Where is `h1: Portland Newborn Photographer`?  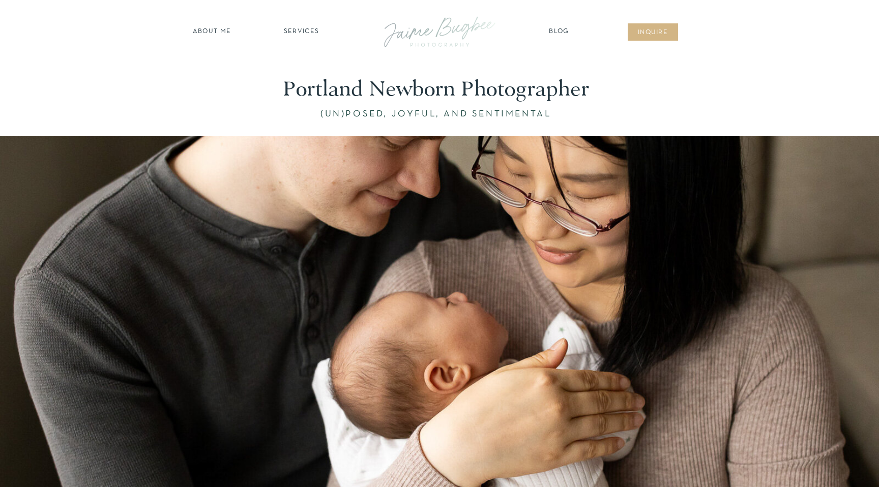
h1: Portland Newborn Photographer is located at coordinates (439, 89).